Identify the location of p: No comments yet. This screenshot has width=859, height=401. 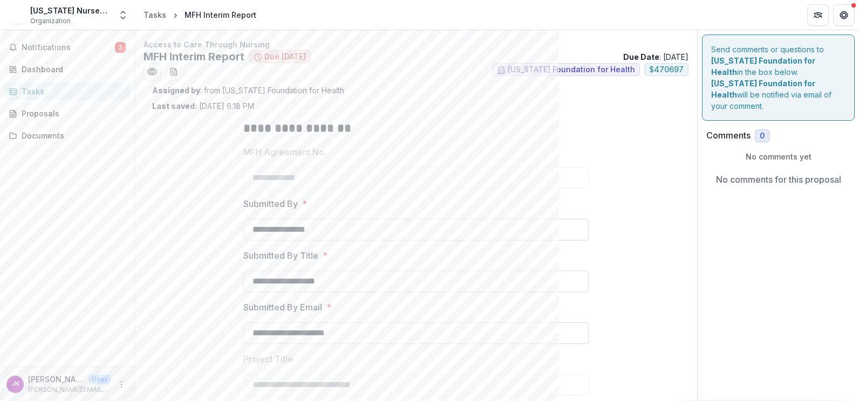
(778, 156).